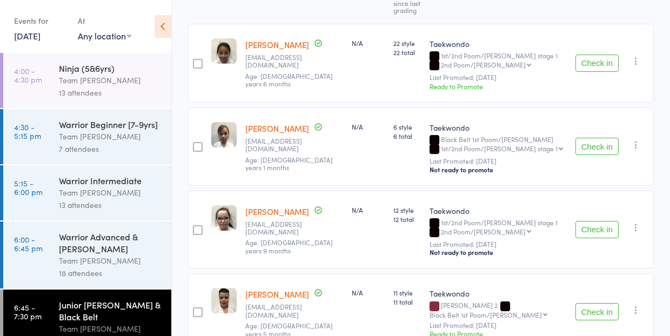  I want to click on div: Ready to Promote, so click(498, 86).